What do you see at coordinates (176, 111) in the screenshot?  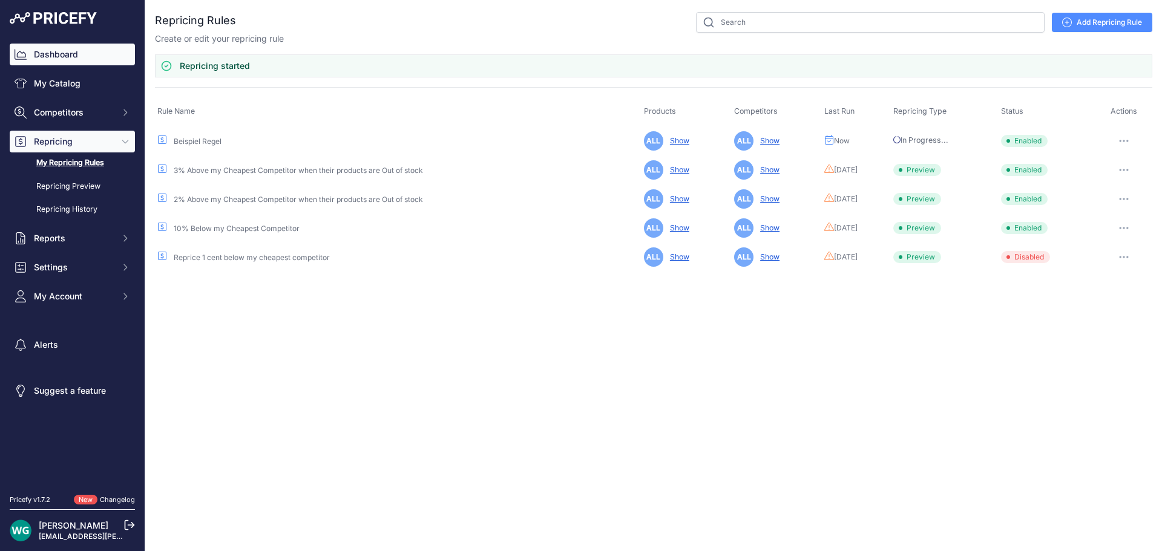 I see `span: Rule Name` at bounding box center [176, 111].